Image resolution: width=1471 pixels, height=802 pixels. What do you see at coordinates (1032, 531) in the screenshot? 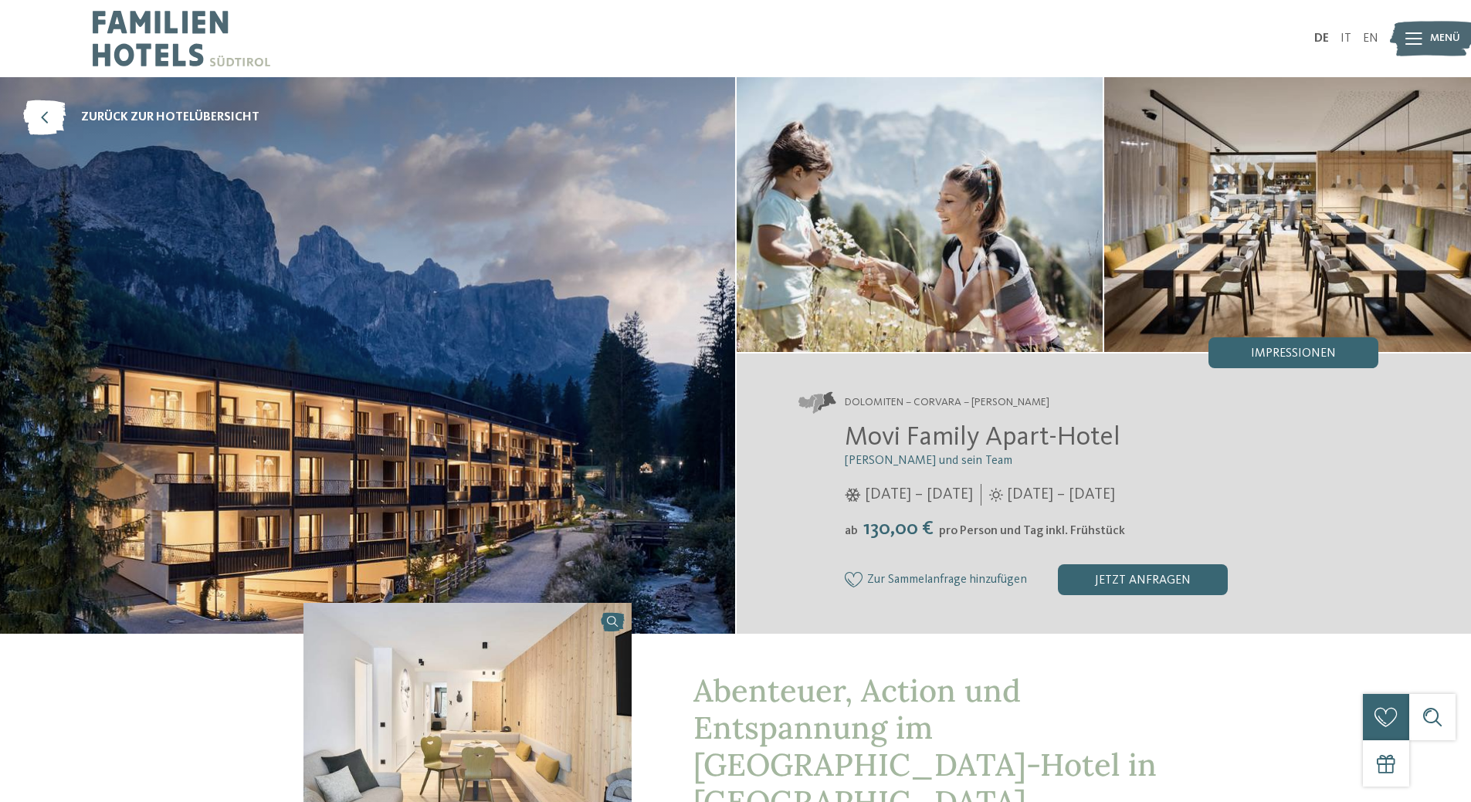
I see `span: pro Person und Tag inkl. Frühstück` at bounding box center [1032, 531].